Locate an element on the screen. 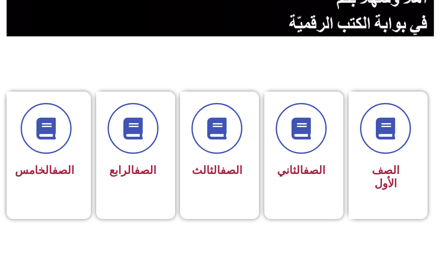  span: الثاني is located at coordinates (301, 170).